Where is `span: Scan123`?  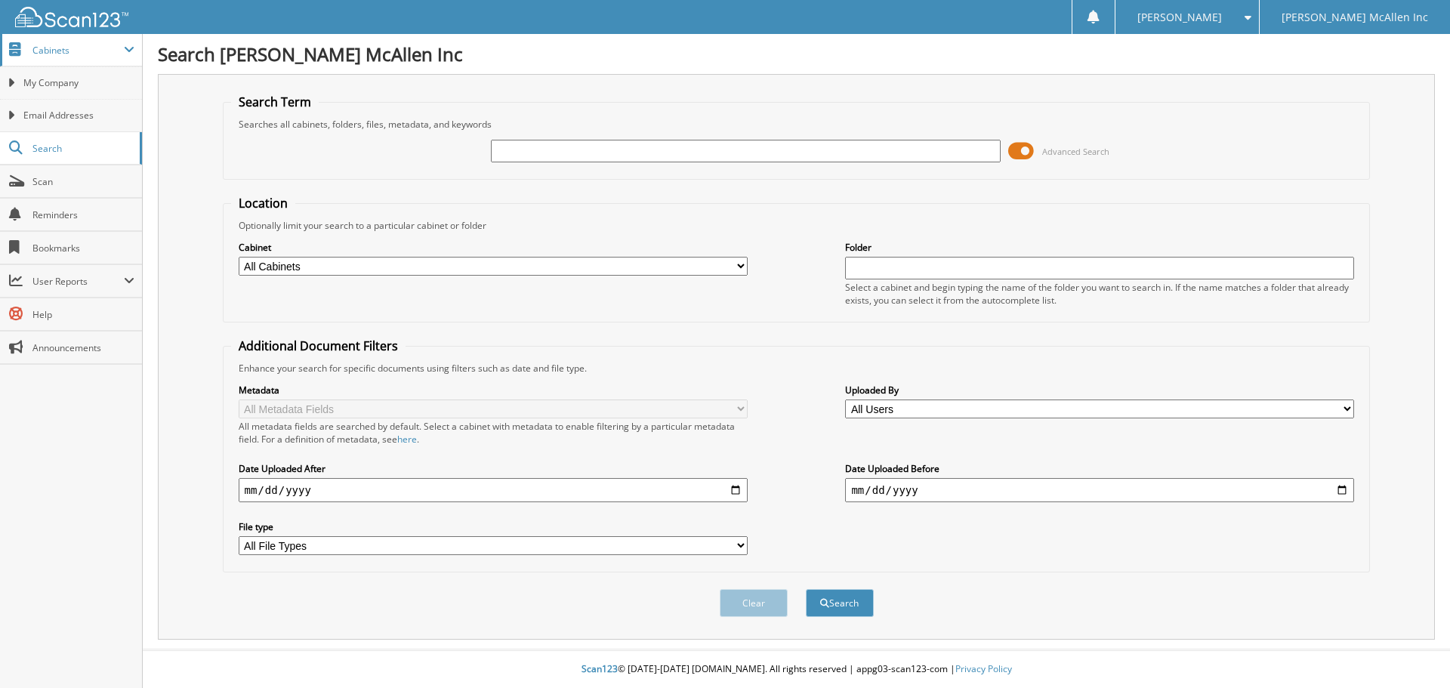
span: Scan123 is located at coordinates (600, 668).